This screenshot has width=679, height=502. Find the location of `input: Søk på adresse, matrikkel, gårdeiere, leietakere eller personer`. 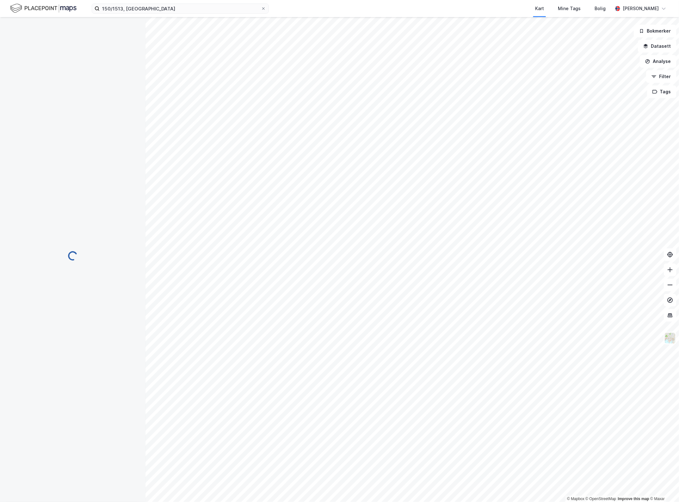

input: Søk på adresse, matrikkel, gårdeiere, leietakere eller personer is located at coordinates (180, 9).